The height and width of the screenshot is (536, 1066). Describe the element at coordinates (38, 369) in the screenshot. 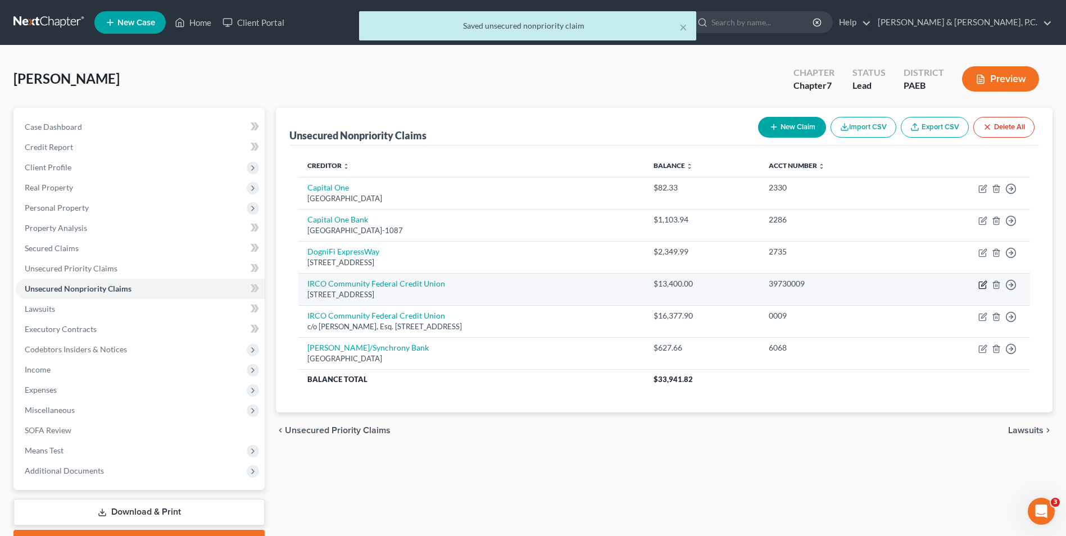

I see `span: Income` at that location.